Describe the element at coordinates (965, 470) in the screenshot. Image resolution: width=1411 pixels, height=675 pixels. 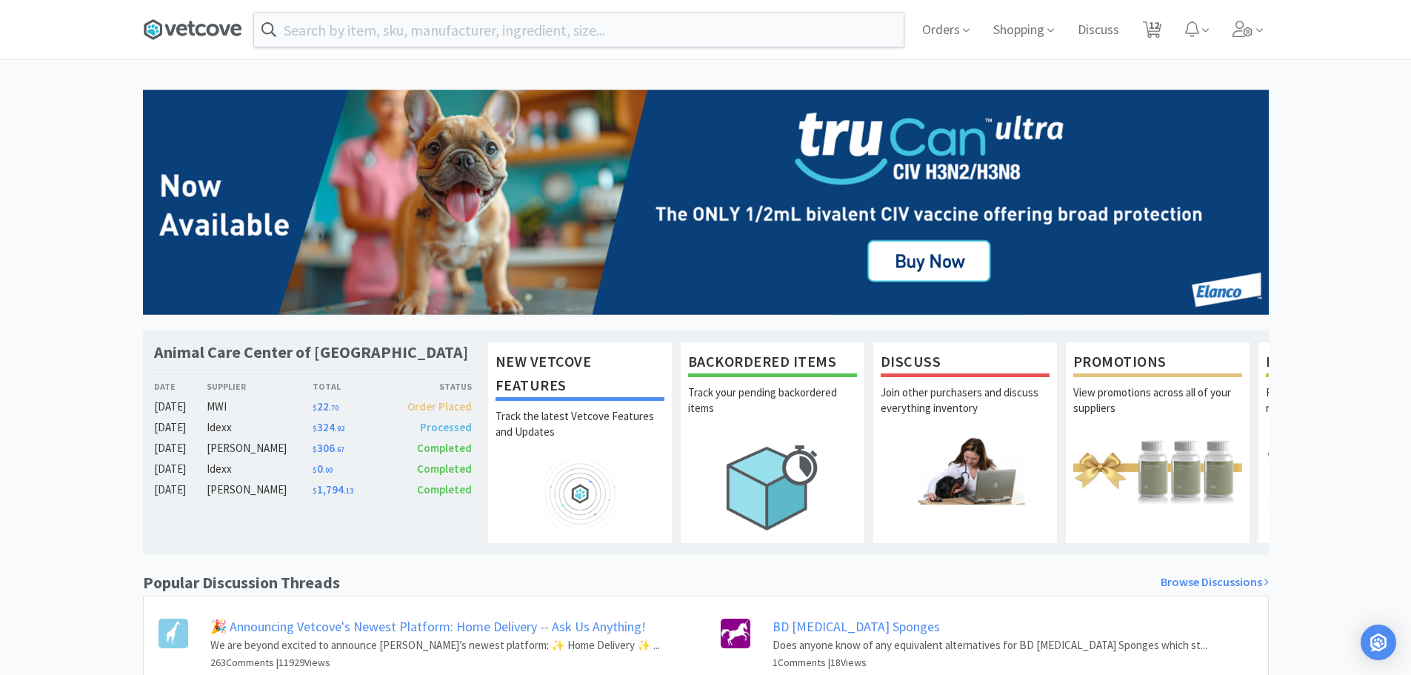
I see `img: hero_discuss.png` at that location.